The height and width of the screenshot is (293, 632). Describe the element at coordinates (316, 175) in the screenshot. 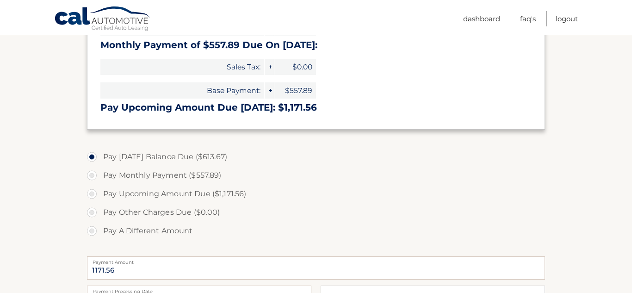

I see `label: Pay Monthly Payment ($557.89)` at that location.